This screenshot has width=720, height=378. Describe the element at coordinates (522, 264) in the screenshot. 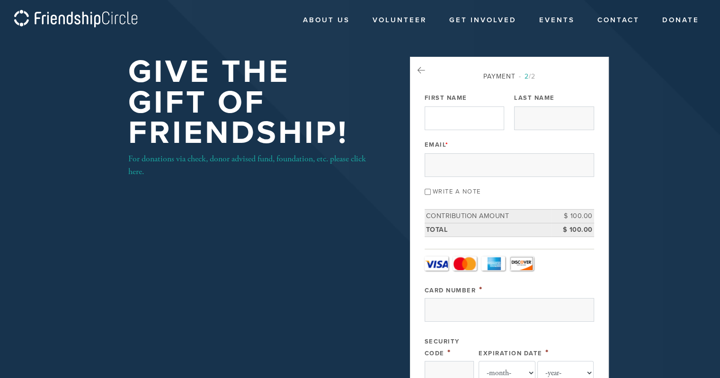

I see `a: Discover` at that location.